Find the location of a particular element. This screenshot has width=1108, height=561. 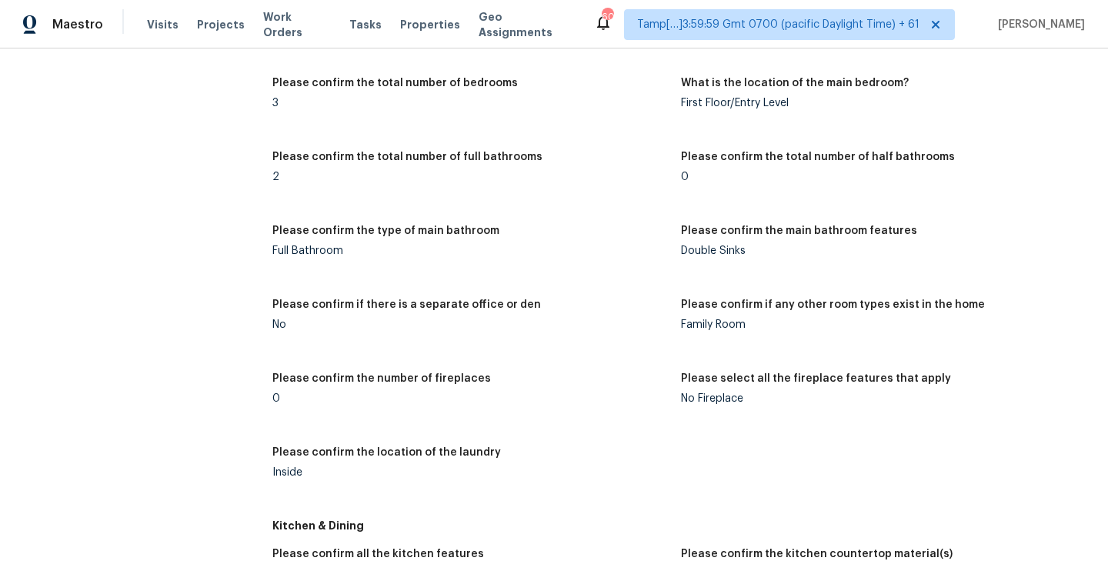

div: Full Bathroom is located at coordinates (470, 251).